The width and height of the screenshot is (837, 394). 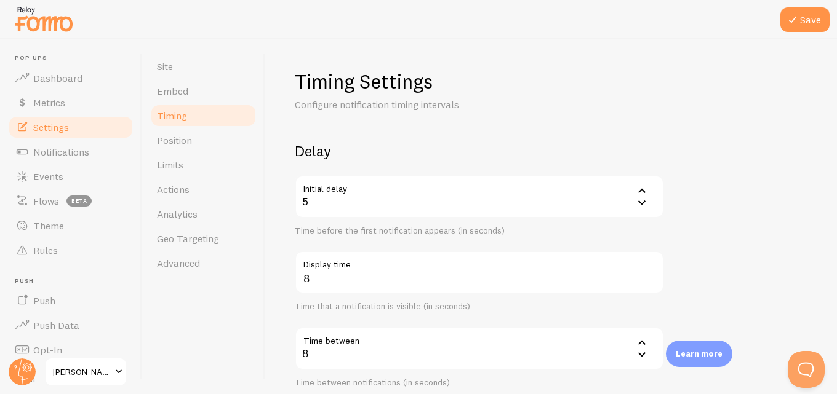 I want to click on div: Time that a notification is visible (in seconds), so click(x=479, y=307).